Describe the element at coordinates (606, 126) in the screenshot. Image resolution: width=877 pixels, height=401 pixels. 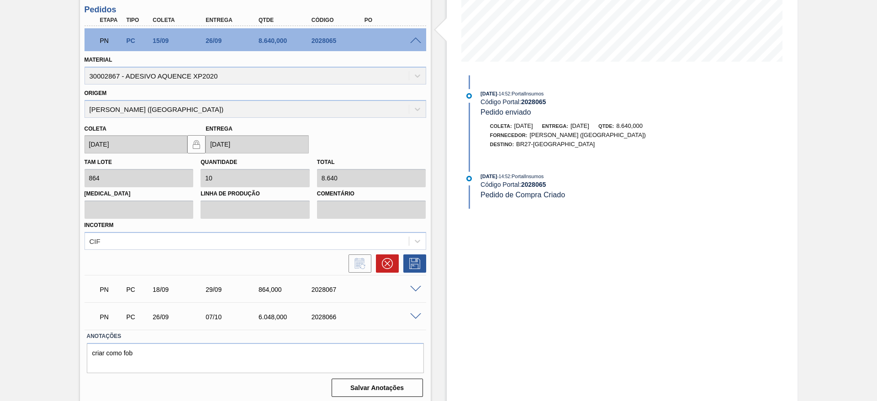
I see `span: Qtde:` at that location.